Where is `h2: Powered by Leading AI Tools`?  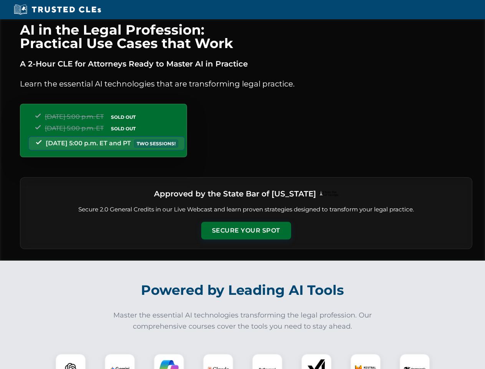 h2: Powered by Leading AI Tools is located at coordinates (243, 290).